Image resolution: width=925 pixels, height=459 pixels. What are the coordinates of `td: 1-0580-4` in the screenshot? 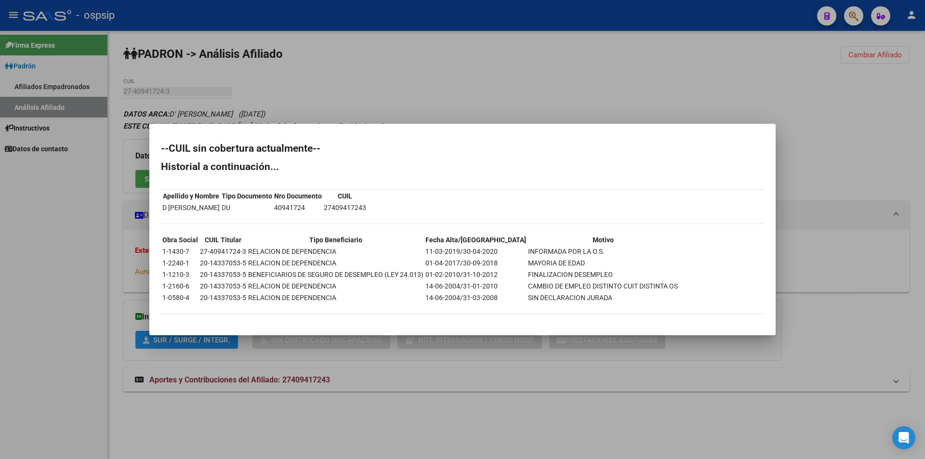 It's located at (180, 298).